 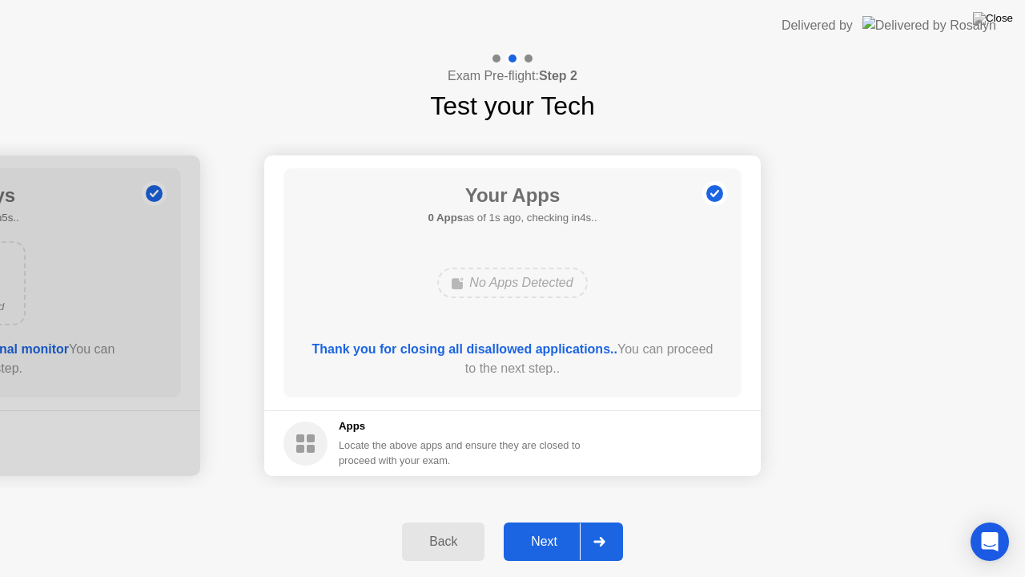 I want to click on b: Step 2, so click(x=558, y=75).